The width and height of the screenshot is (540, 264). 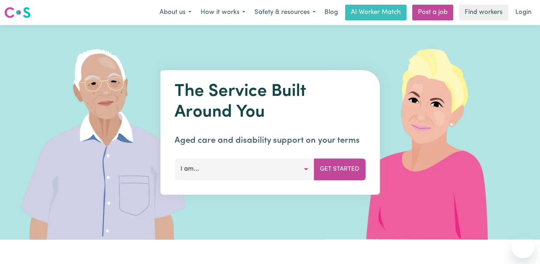 I want to click on p: Aged care and disability support on your terms, so click(x=270, y=140).